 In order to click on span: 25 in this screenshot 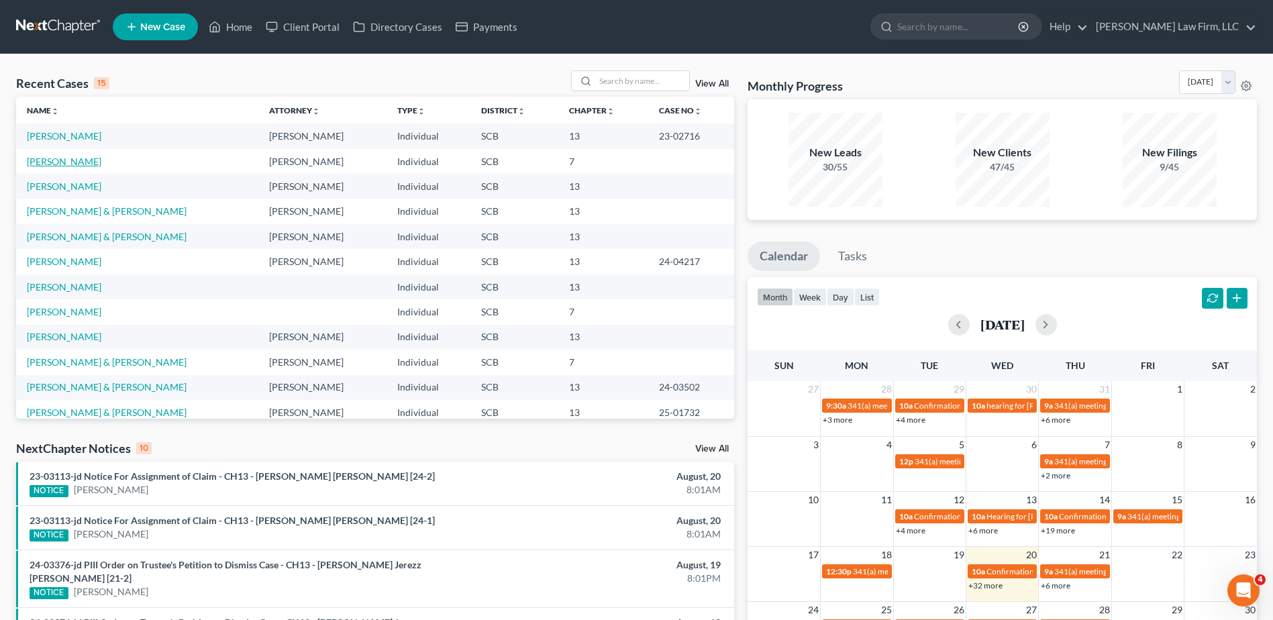, I will do `click(887, 610)`.